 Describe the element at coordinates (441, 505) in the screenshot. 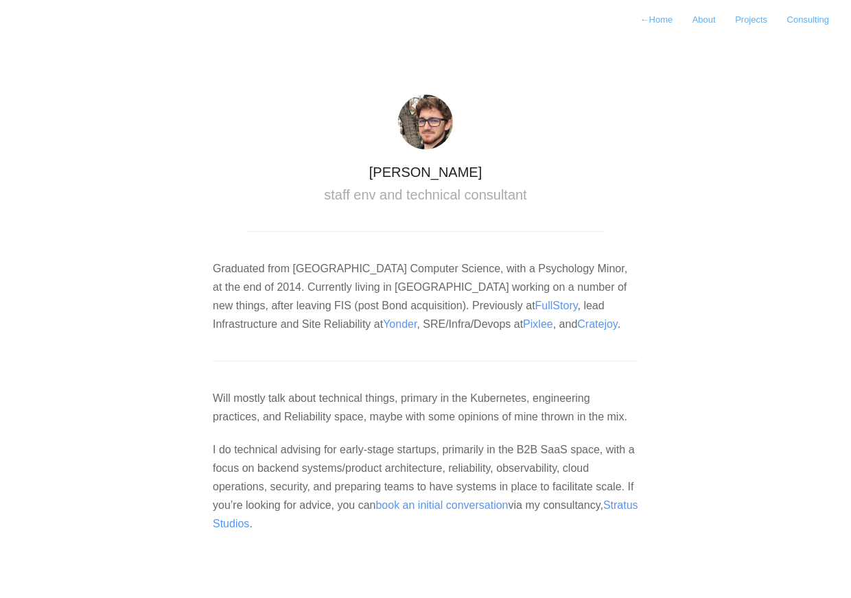

I see `a: book an initial conversation` at that location.